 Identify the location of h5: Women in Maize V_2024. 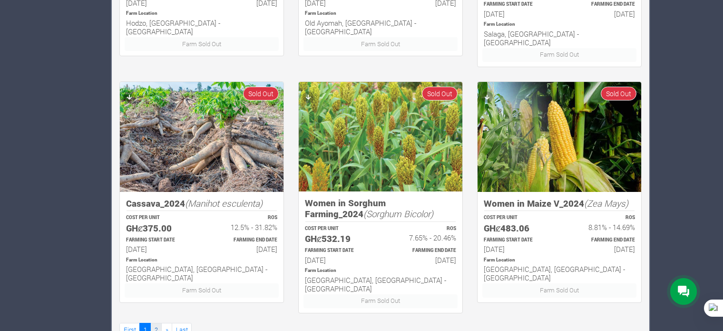
(559, 203).